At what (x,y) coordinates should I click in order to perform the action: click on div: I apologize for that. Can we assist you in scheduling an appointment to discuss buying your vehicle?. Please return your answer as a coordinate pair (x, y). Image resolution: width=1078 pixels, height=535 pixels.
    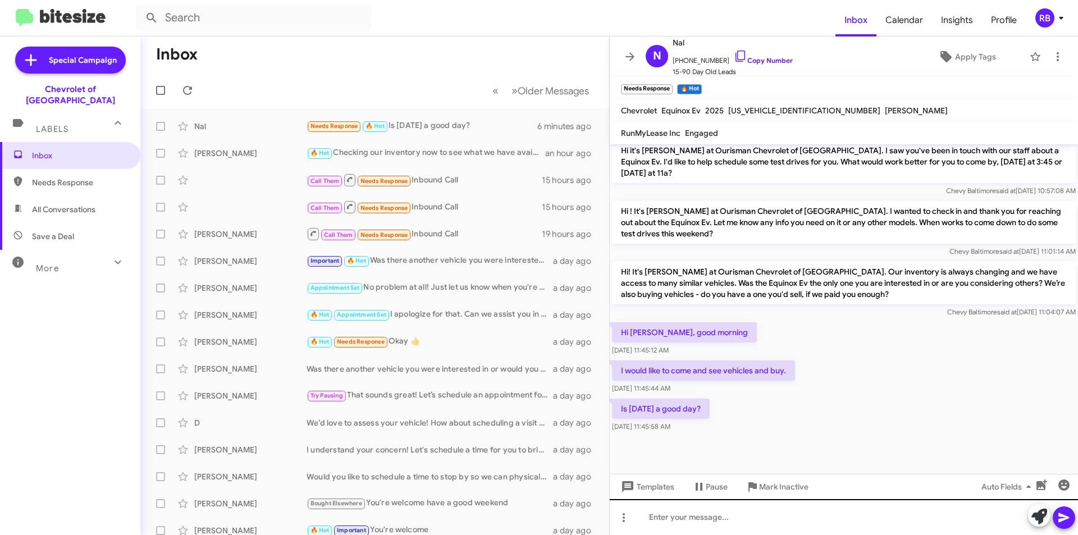
    Looking at the image, I should click on (430, 314).